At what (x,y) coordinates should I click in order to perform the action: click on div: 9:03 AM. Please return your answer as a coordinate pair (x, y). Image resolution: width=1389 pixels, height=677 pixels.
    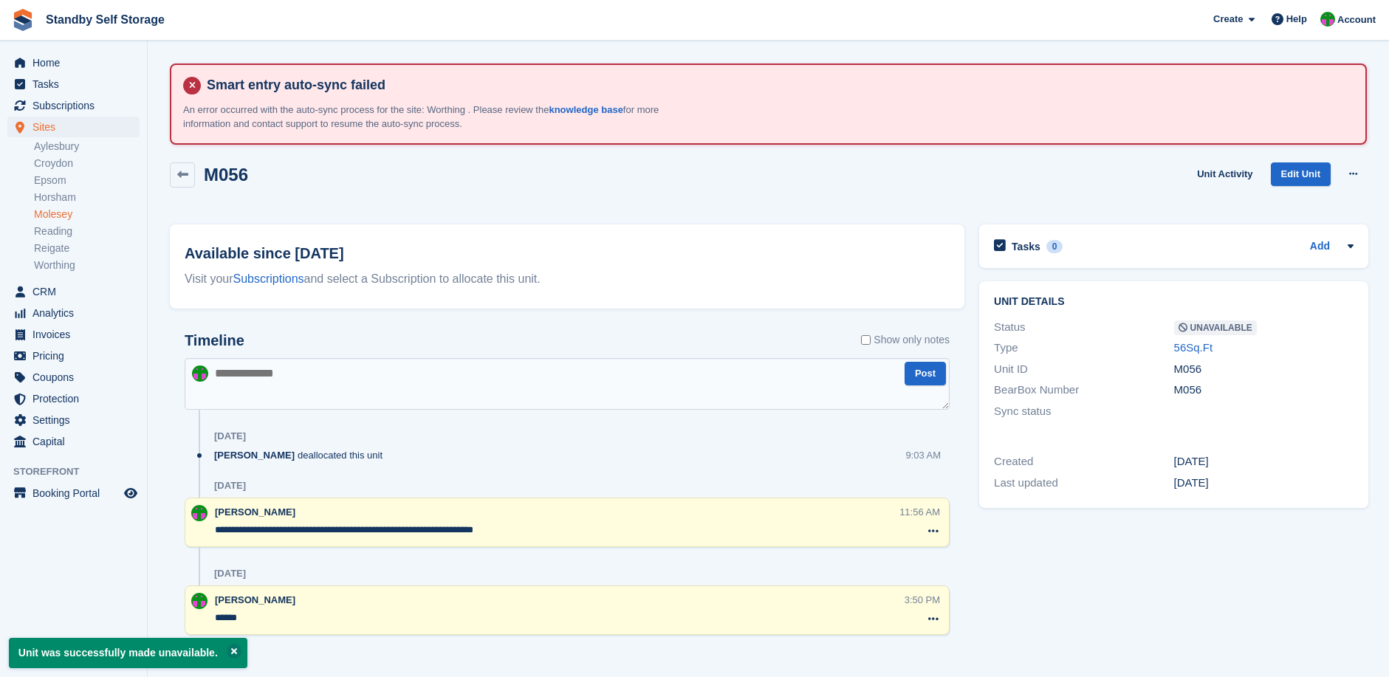
    Looking at the image, I should click on (923, 455).